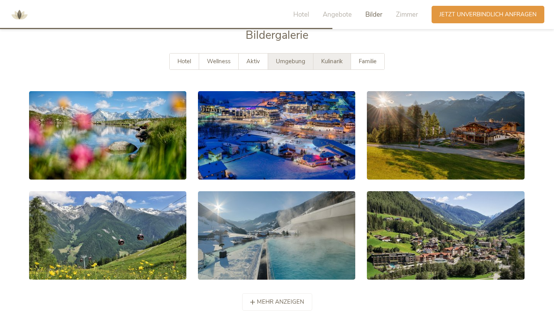 The image size is (554, 320). What do you see at coordinates (19, 15) in the screenshot?
I see `img: AMONTI & LUNARIS Wellnessresort` at bounding box center [19, 15].